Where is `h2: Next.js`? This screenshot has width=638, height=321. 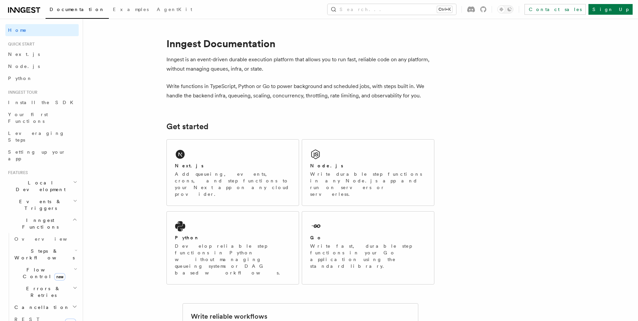 h2: Next.js is located at coordinates (189, 166).